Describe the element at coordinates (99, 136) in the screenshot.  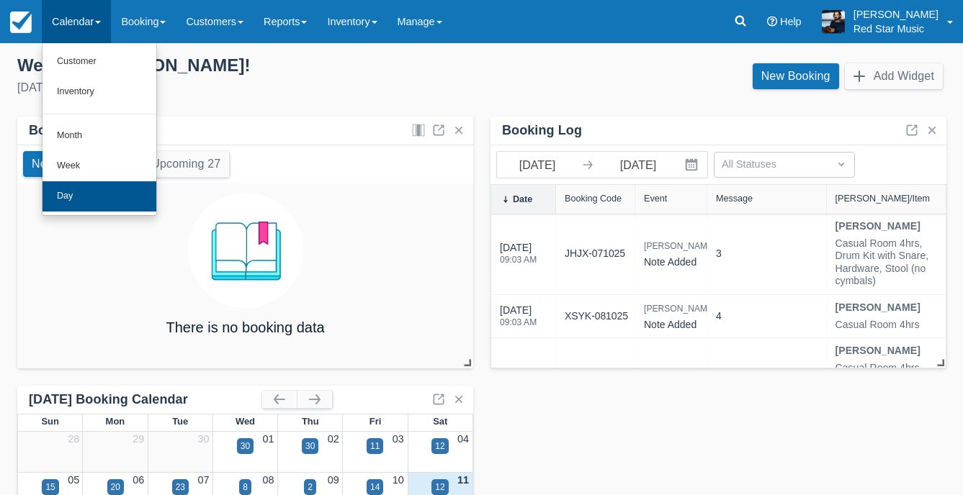
I see `a: Month` at that location.